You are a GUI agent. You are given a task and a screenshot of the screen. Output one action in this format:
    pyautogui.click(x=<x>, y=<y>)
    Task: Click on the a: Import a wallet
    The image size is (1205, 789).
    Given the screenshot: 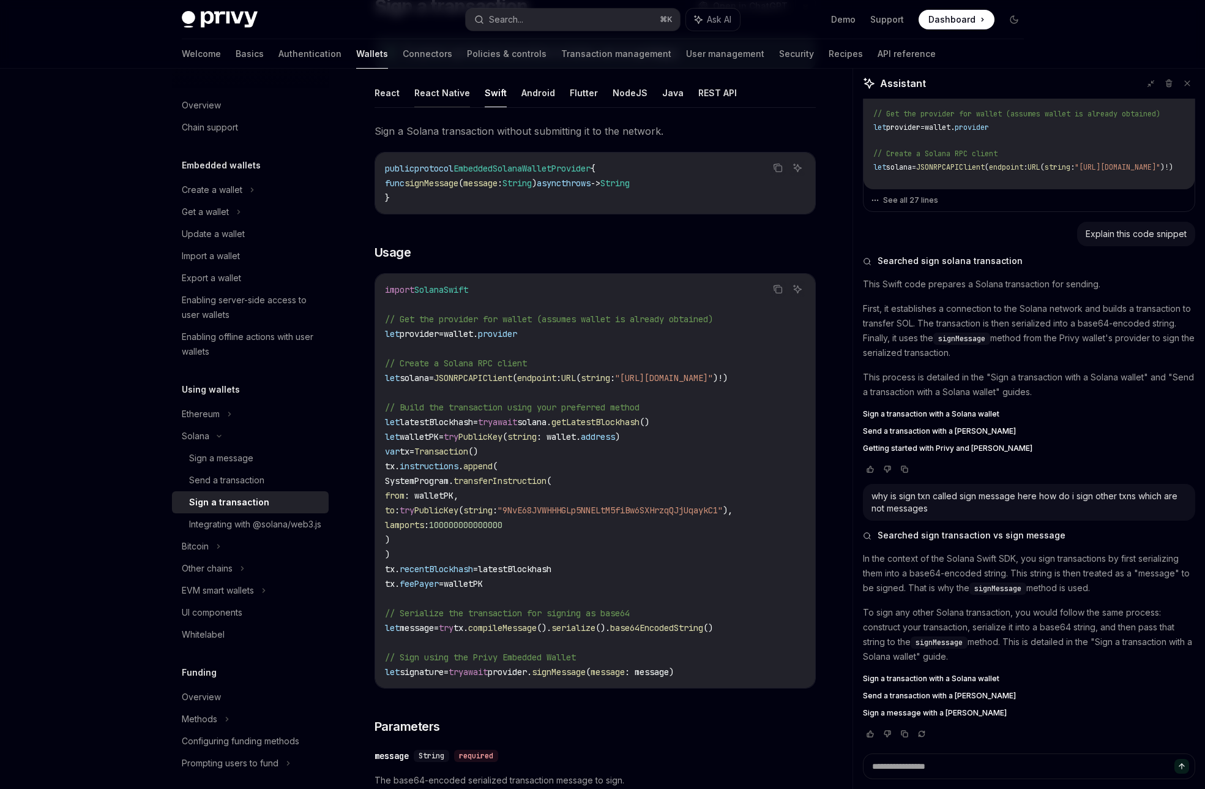 What is the action you would take?
    pyautogui.click(x=250, y=256)
    